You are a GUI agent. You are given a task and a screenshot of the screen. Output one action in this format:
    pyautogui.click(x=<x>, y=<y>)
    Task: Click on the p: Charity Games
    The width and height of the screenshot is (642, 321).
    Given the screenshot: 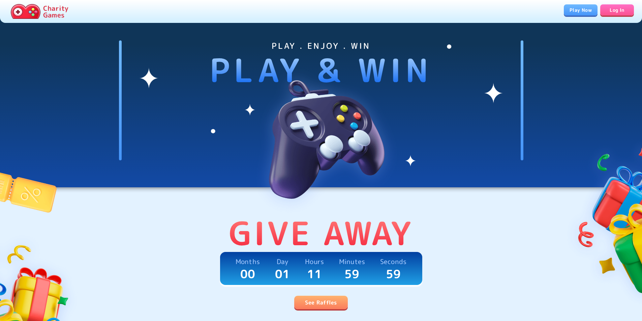 What is the action you would take?
    pyautogui.click(x=56, y=11)
    